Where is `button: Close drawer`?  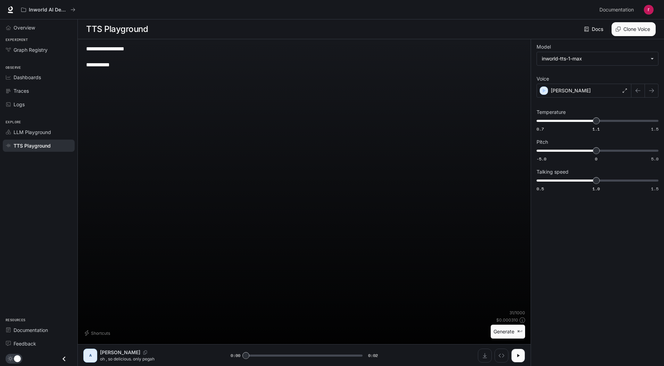 button: Close drawer is located at coordinates (64, 358).